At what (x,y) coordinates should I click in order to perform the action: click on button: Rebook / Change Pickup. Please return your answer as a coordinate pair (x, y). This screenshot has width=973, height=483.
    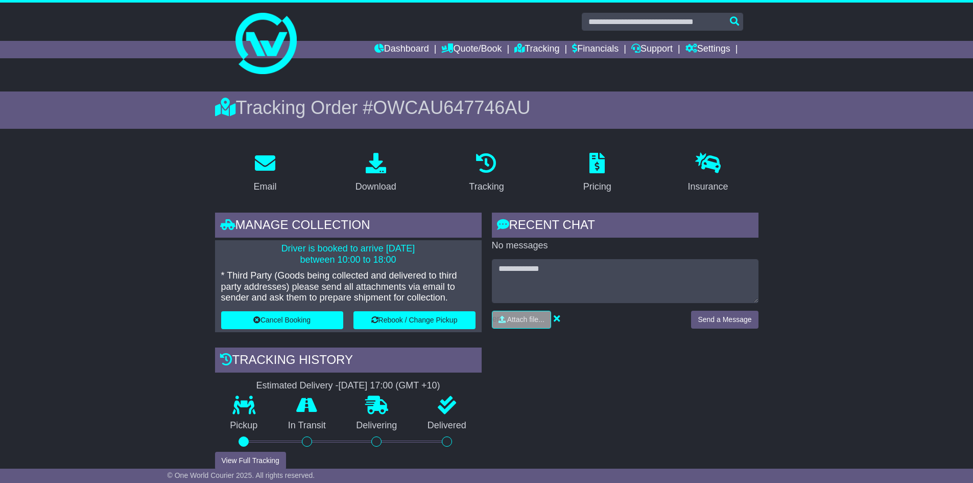
    Looking at the image, I should click on (414, 320).